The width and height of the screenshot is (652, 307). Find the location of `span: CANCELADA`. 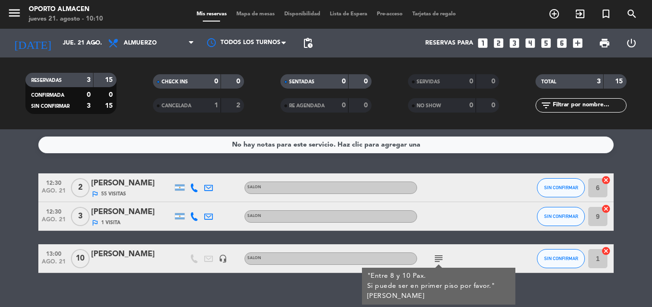

span: CANCELADA is located at coordinates (176, 106).